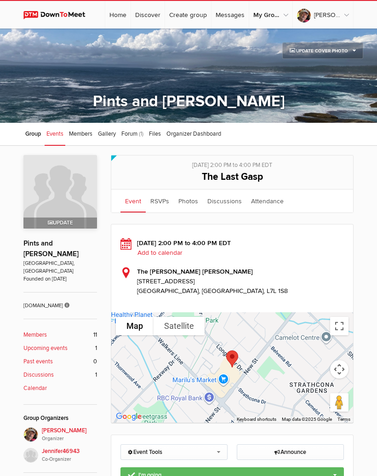  What do you see at coordinates (69, 460) in the screenshot?
I see `i: Co-Organizer` at bounding box center [69, 460].